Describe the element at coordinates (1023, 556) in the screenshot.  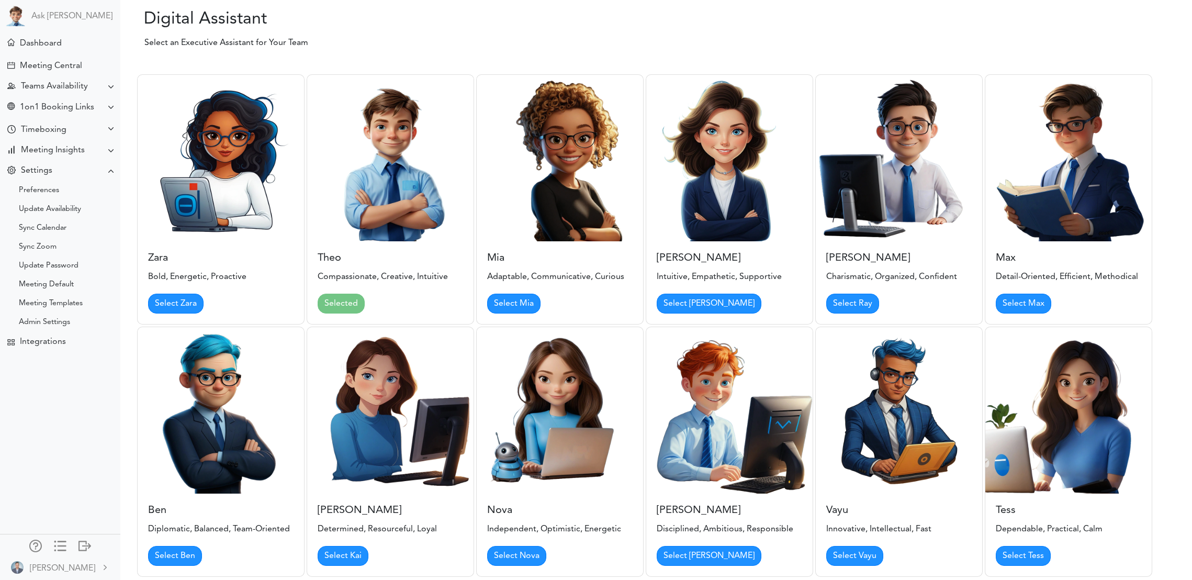
I see `a: Select Tess` at that location.